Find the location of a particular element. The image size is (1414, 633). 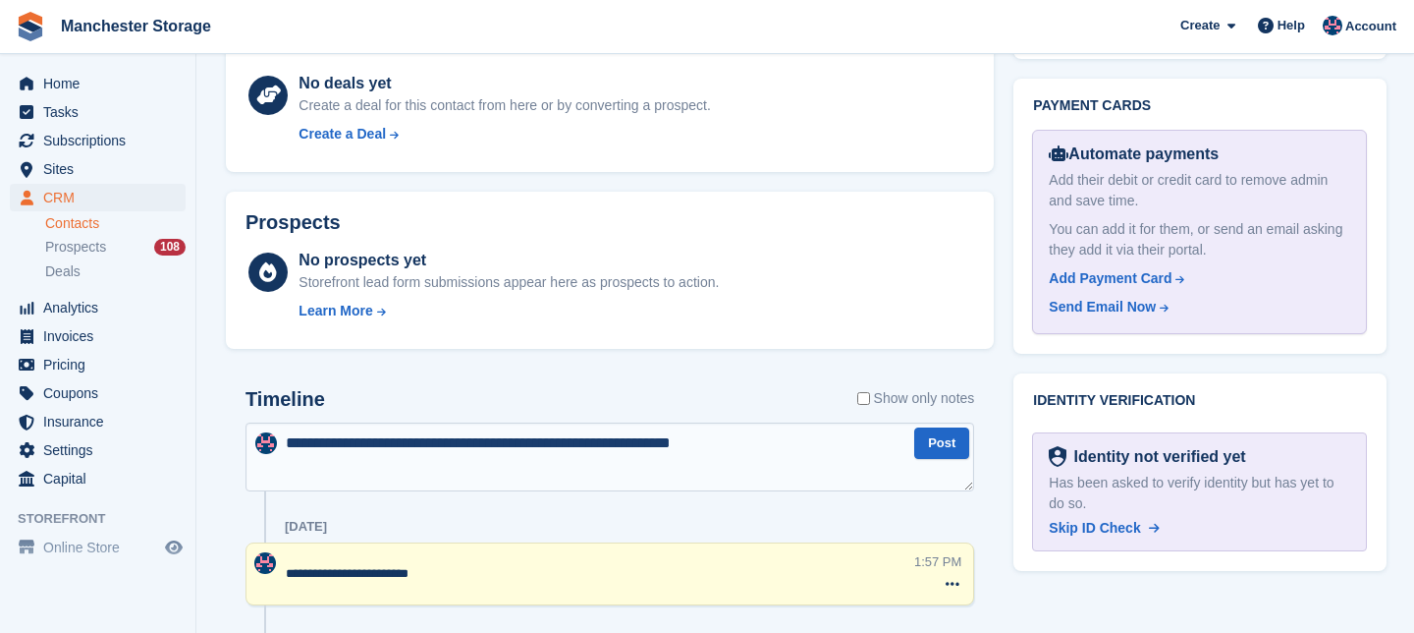

span: Tasks is located at coordinates (102, 112).